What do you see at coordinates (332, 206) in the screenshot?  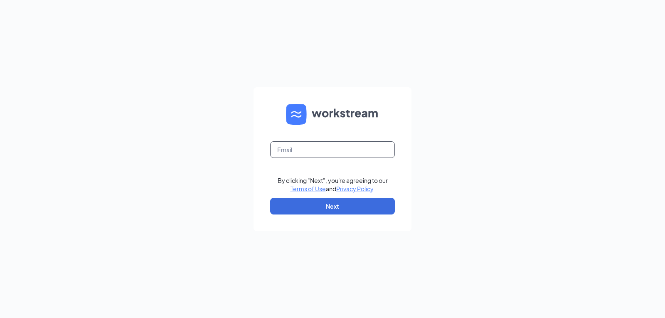 I see `button: Next` at bounding box center [332, 206].